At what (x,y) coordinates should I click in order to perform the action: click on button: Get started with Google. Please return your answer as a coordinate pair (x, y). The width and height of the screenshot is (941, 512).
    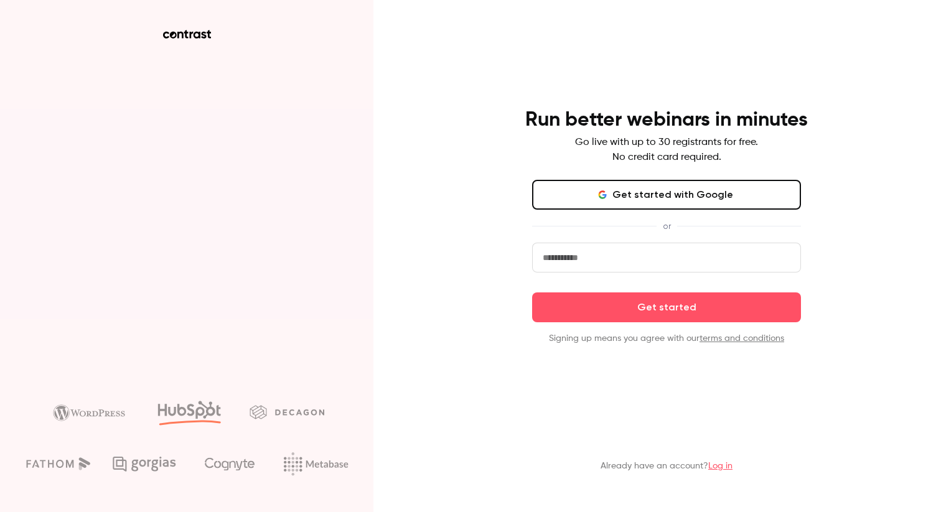
    Looking at the image, I should click on (667, 195).